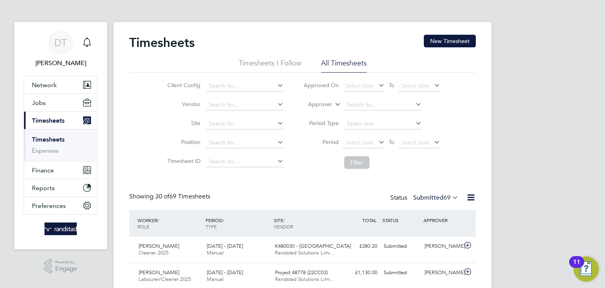  Describe the element at coordinates (425, 198) in the screenshot. I see `div: Status` at that location.